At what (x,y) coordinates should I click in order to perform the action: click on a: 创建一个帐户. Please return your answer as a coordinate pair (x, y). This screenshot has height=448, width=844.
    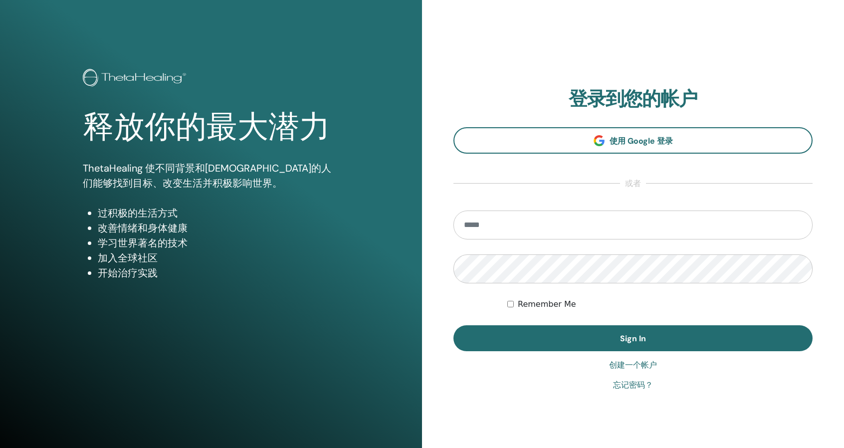
    Looking at the image, I should click on (633, 365).